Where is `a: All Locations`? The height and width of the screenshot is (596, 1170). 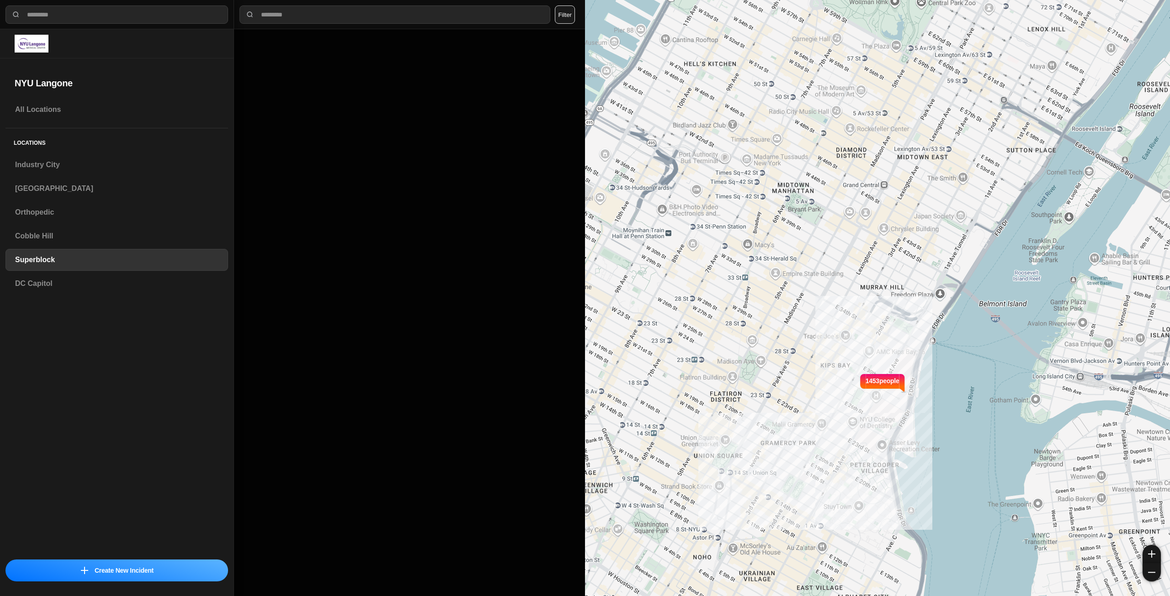 a: All Locations is located at coordinates (117, 110).